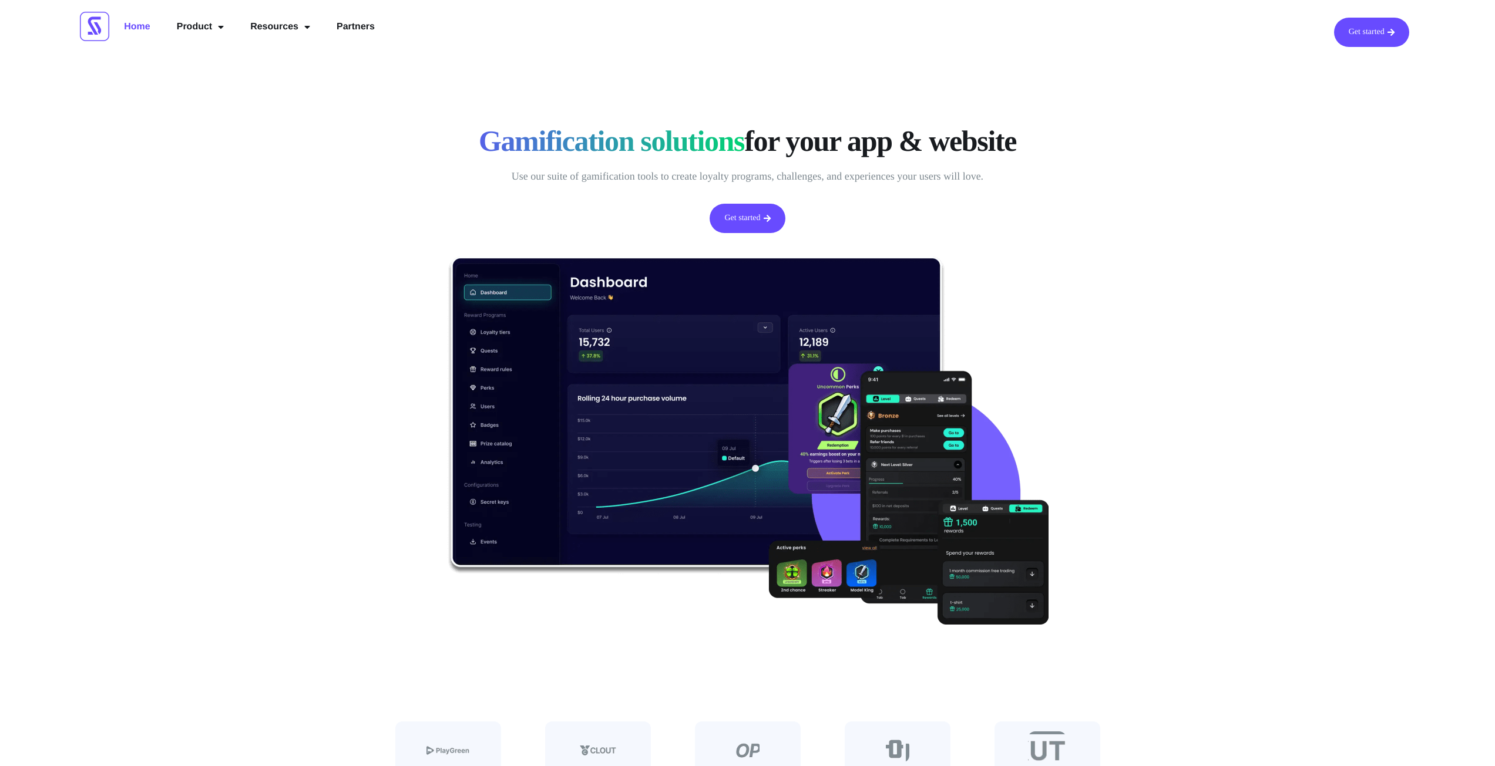 This screenshot has height=766, width=1495. What do you see at coordinates (137, 27) in the screenshot?
I see `a: Home` at bounding box center [137, 27].